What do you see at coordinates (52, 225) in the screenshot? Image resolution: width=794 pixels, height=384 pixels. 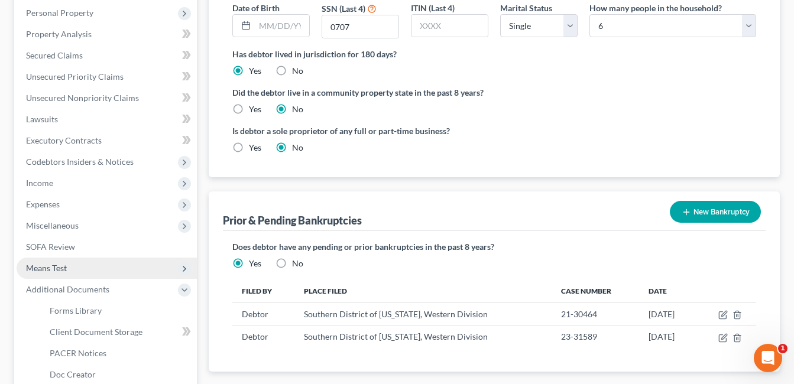 I see `span: Miscellaneous` at bounding box center [52, 225].